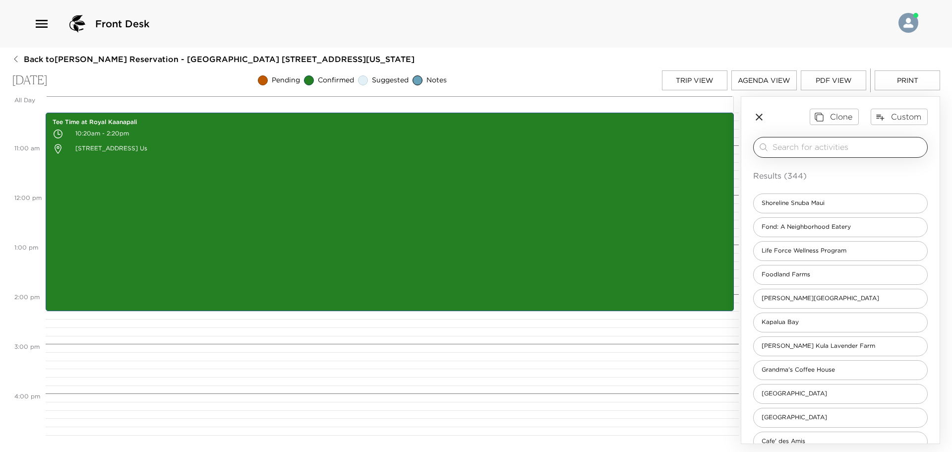 Image resolution: width=952 pixels, height=452 pixels. Describe the element at coordinates (834, 80) in the screenshot. I see `button: PDF View` at that location.